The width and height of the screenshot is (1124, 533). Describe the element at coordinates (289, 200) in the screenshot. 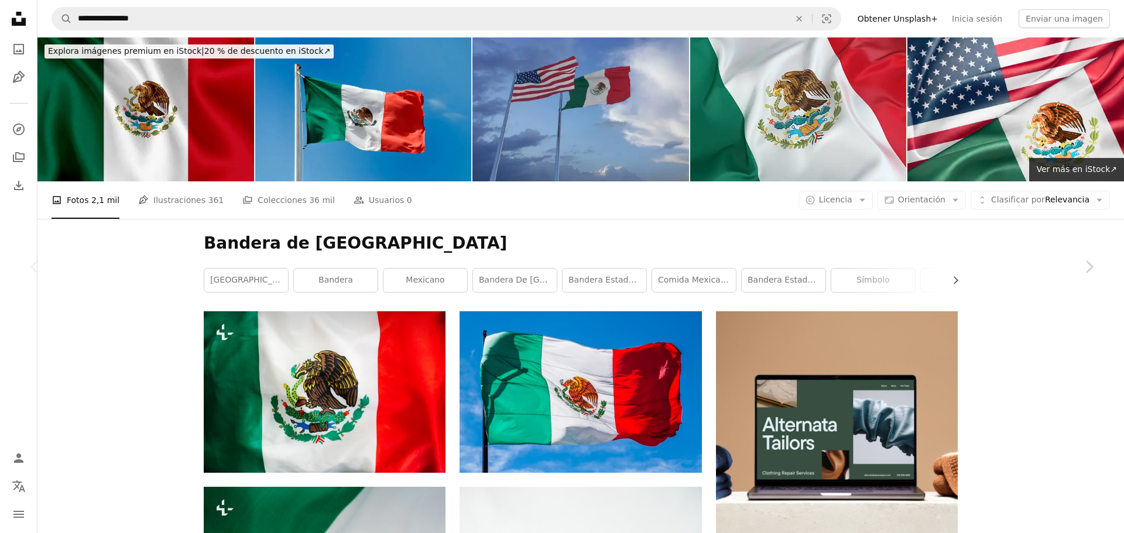

I see `a: Colecciones 36 mil` at that location.